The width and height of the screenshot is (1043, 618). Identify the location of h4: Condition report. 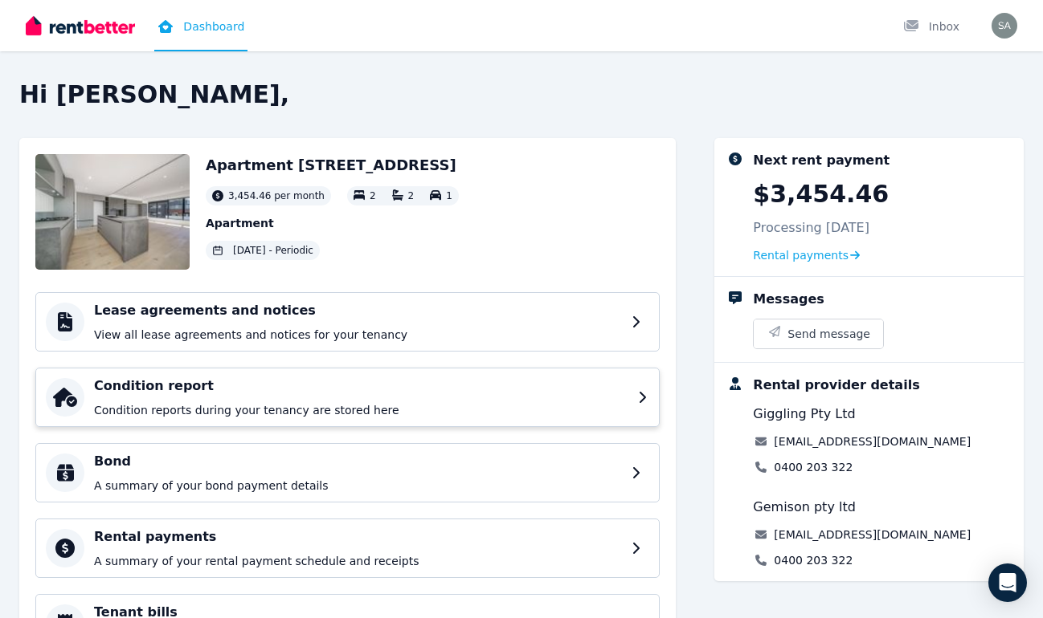
(361, 386).